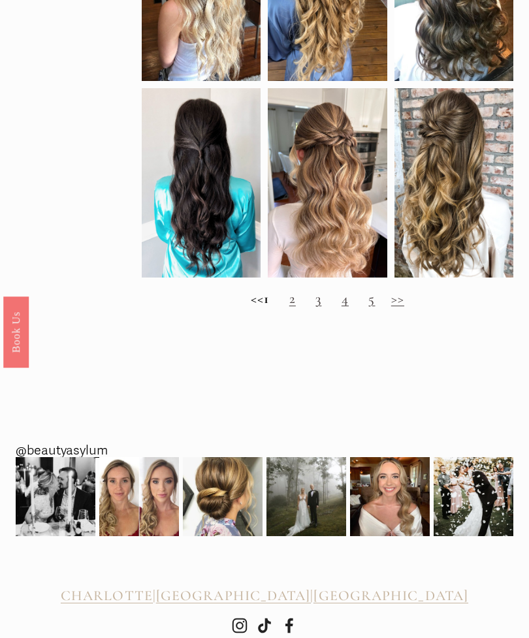  Describe the element at coordinates (240, 626) in the screenshot. I see `a: Instagram` at that location.